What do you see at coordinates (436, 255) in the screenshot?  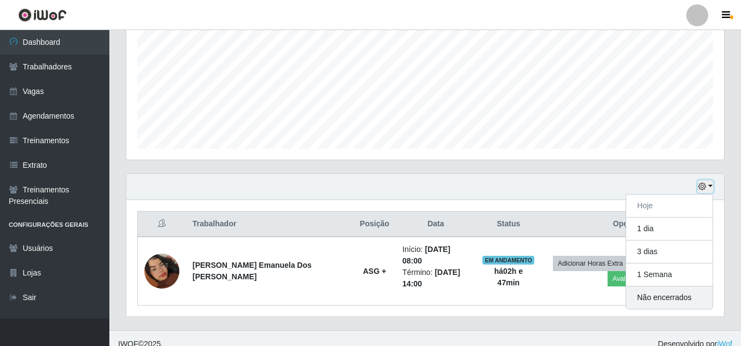 I see `li: Início:` at bounding box center [436, 255].